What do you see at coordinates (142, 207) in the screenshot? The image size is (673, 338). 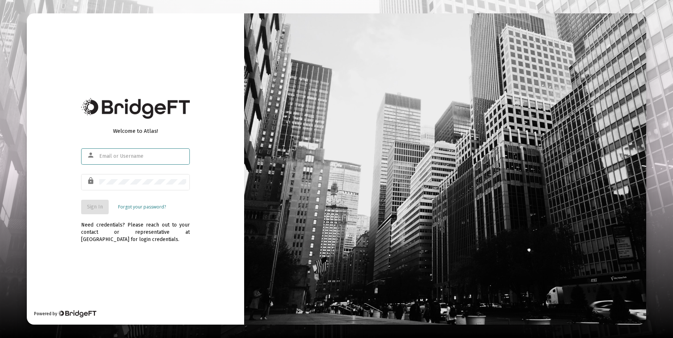 I see `a: Forgot your password?` at bounding box center [142, 207].